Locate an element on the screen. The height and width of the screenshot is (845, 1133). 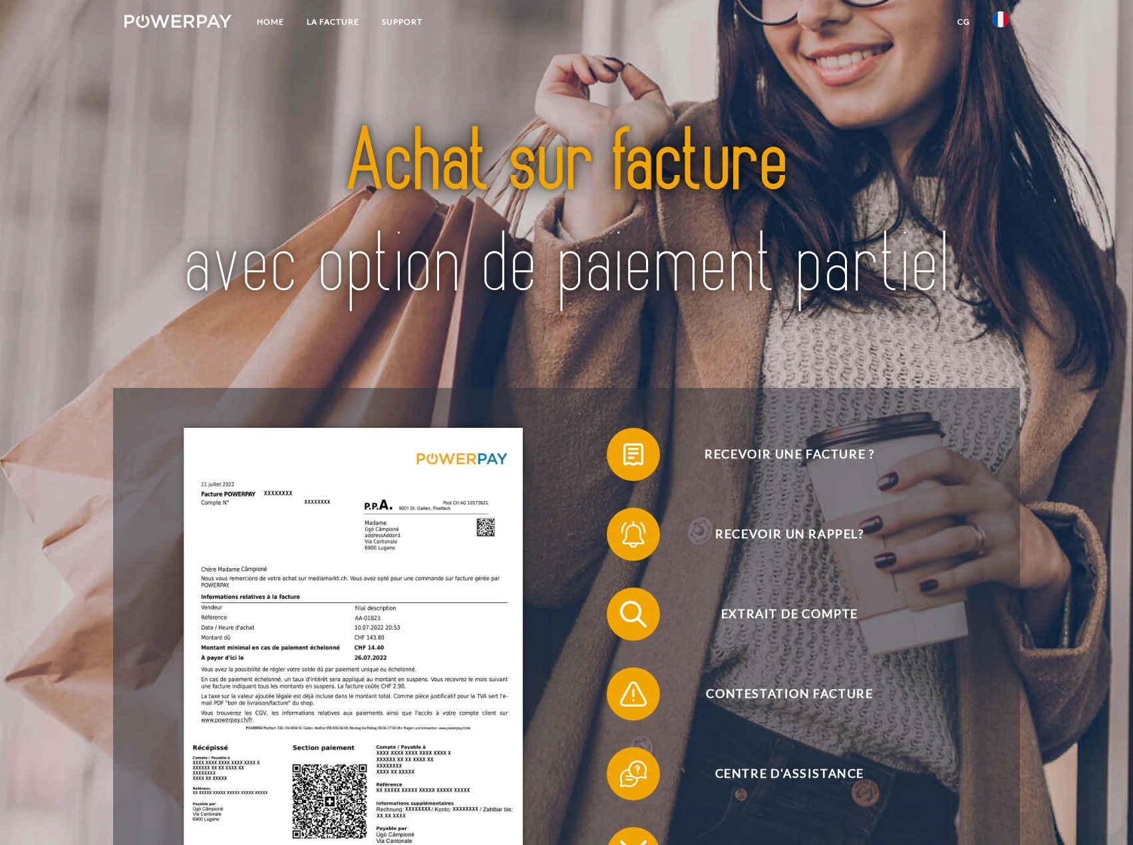
button: Centre d'assistance is located at coordinates (780, 774).